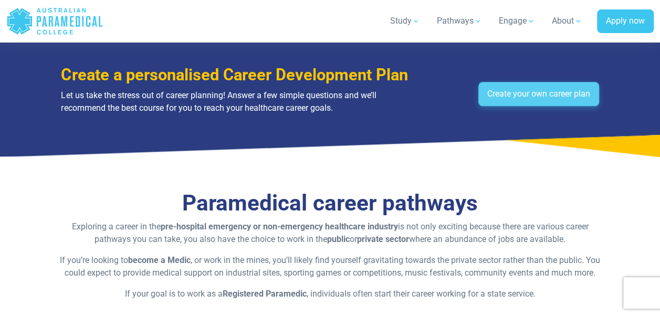 The width and height of the screenshot is (660, 316). Describe the element at coordinates (330, 203) in the screenshot. I see `h3: Paramedical career pathways` at that location.